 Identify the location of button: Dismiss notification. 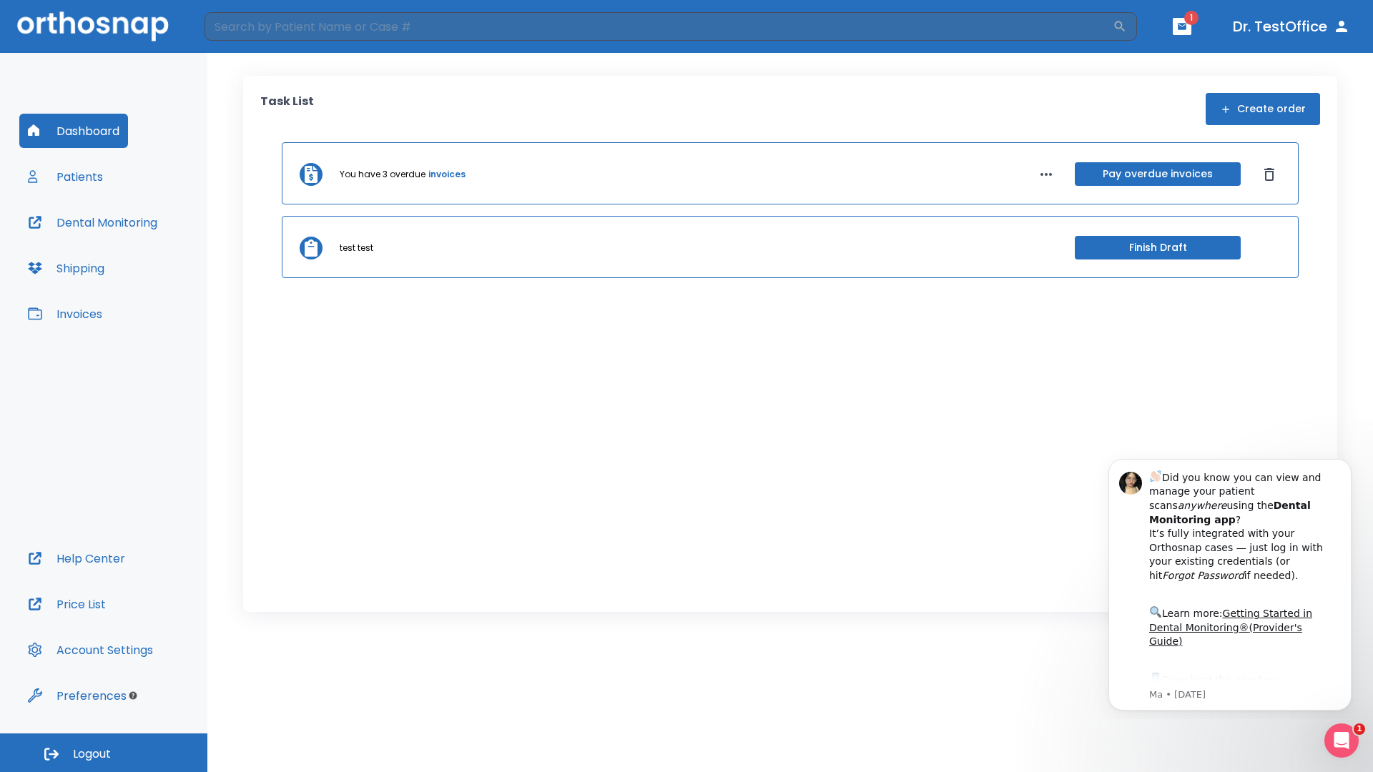
(248, 28).